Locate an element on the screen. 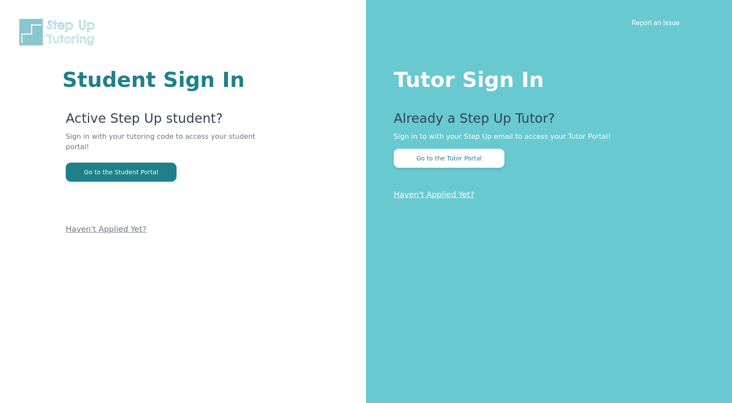  p: Already a Step Up Tutor? is located at coordinates (545, 121).